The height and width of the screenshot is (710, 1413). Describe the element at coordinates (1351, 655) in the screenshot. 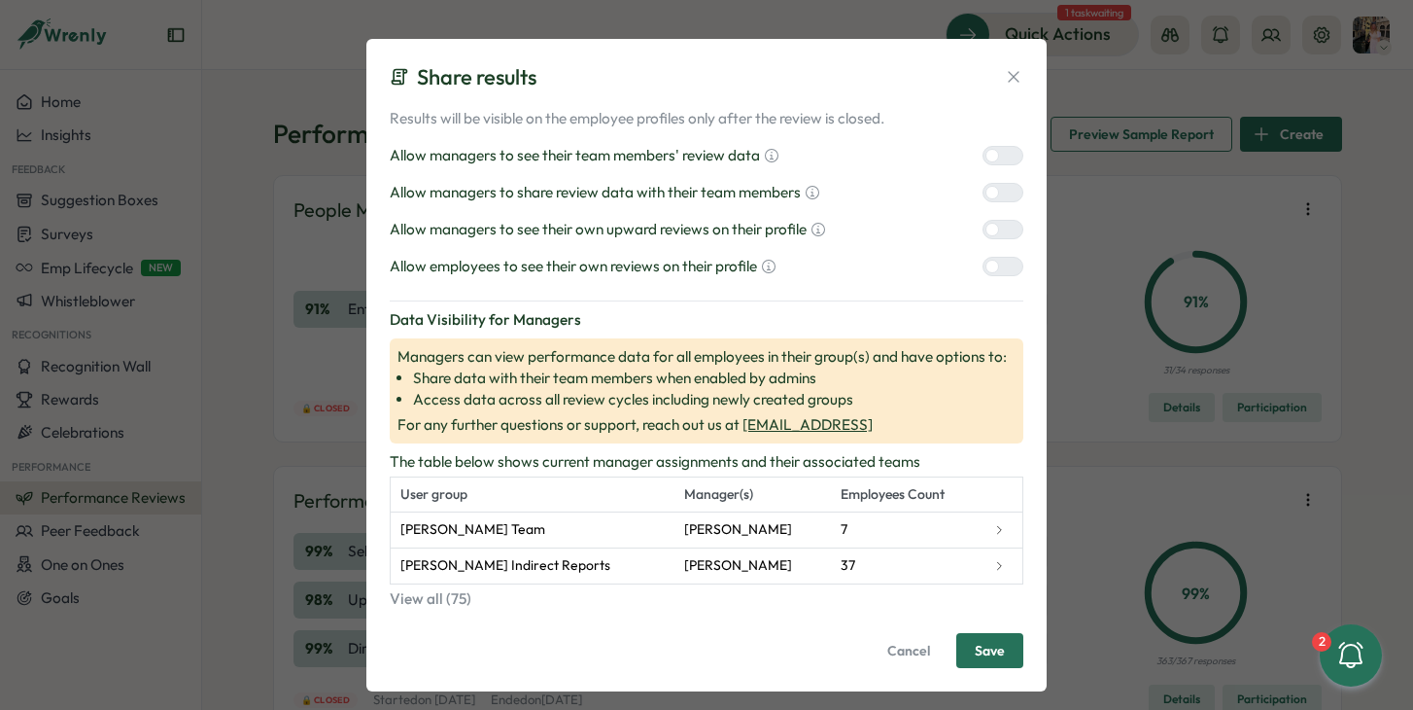

I see `button: 2` at that location.